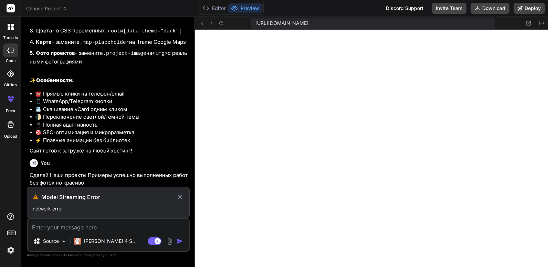  Describe the element at coordinates (112, 125) in the screenshot. I see `li: 📱 Полная адаптивность` at that location.